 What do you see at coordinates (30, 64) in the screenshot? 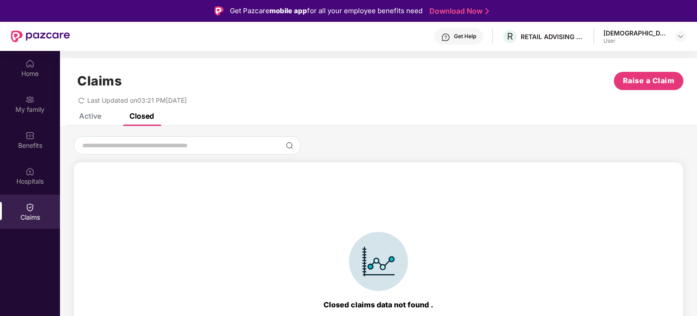
I see `img: svg+xml;base64,PHN2ZyBpZD0iSG9tZSIgeG1sbnM9Imh0dHA6Ly93d3cudzMub3JnLzIwMDAvc3ZnIiB3aWR0aD0iMjAiIG...` at bounding box center [30, 64].